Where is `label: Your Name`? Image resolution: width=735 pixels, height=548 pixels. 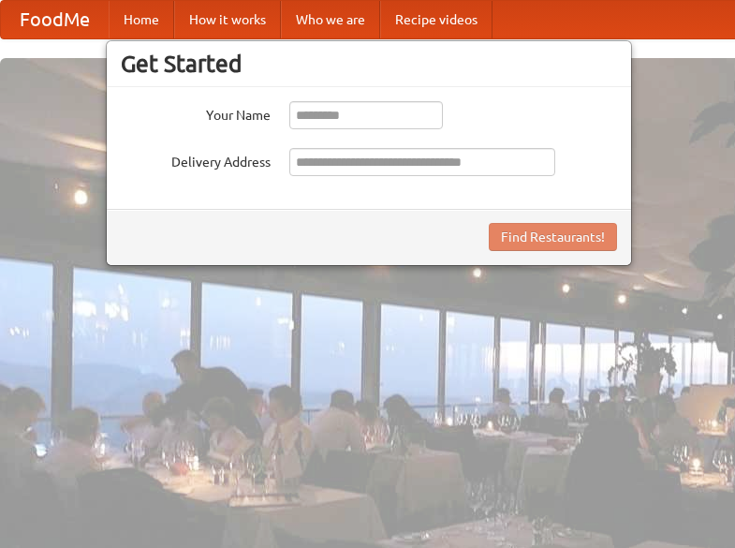
label: Your Name is located at coordinates (196, 112).